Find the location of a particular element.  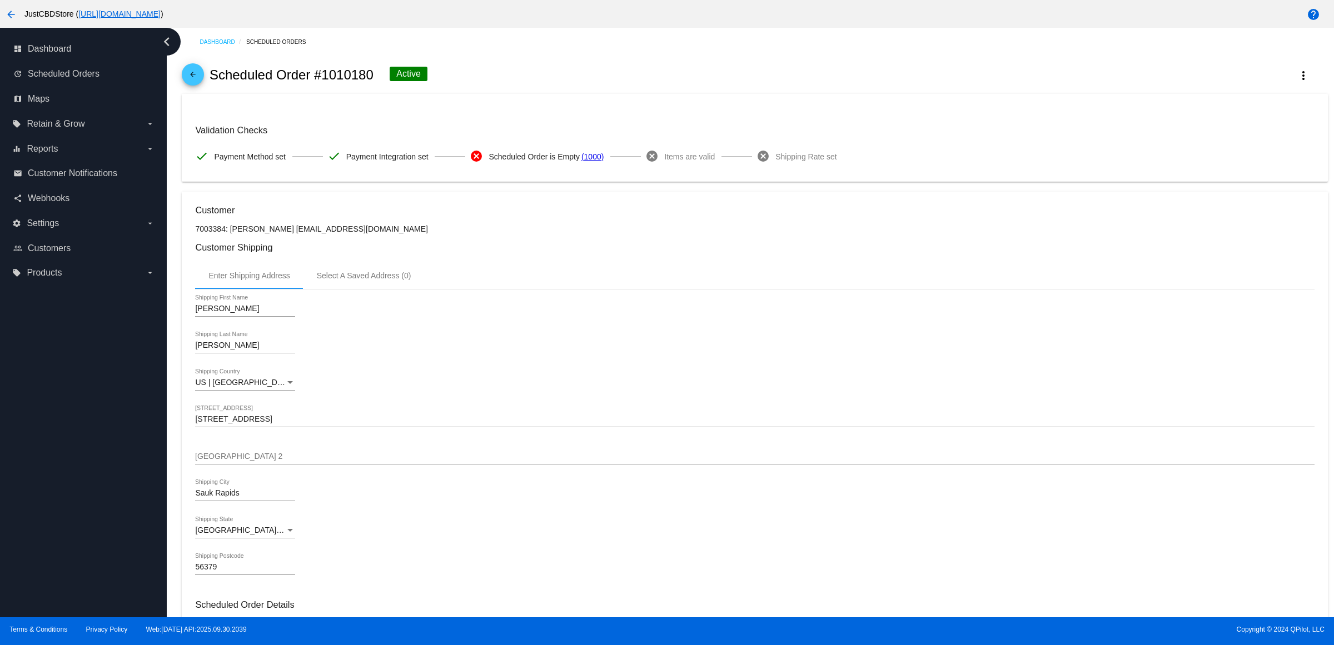

span: Payment Integration set is located at coordinates (387, 157).